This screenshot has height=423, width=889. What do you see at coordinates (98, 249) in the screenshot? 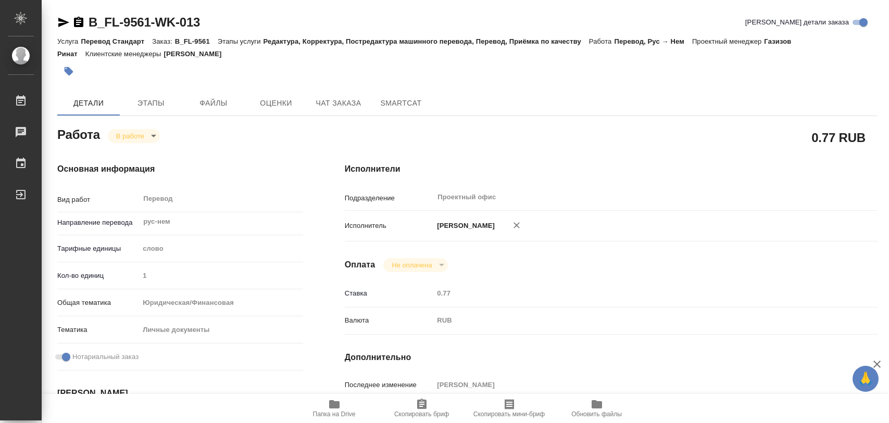
I see `p: Тарифные единицы` at bounding box center [98, 249].